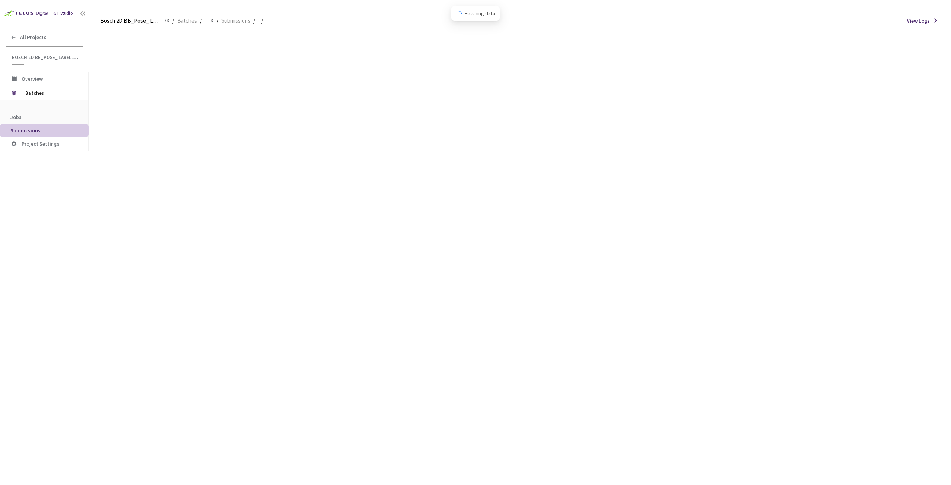 This screenshot has width=951, height=485. What do you see at coordinates (63, 13) in the screenshot?
I see `div: GT Studio` at bounding box center [63, 13].